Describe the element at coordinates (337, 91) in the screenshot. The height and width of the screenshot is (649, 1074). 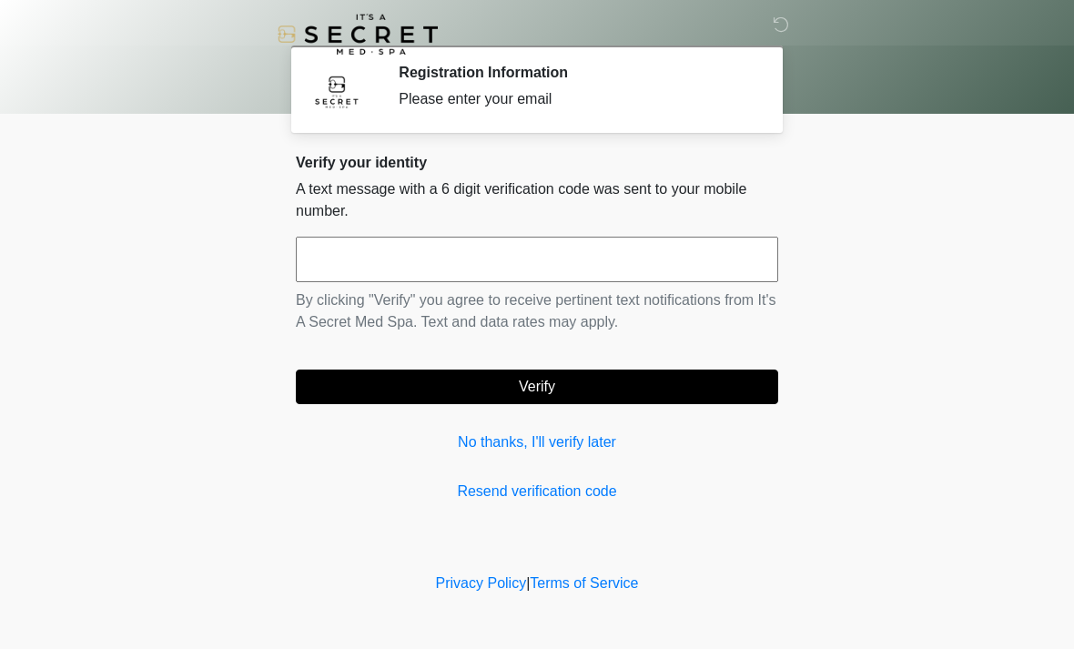
I see `img: Agent Avatar` at that location.